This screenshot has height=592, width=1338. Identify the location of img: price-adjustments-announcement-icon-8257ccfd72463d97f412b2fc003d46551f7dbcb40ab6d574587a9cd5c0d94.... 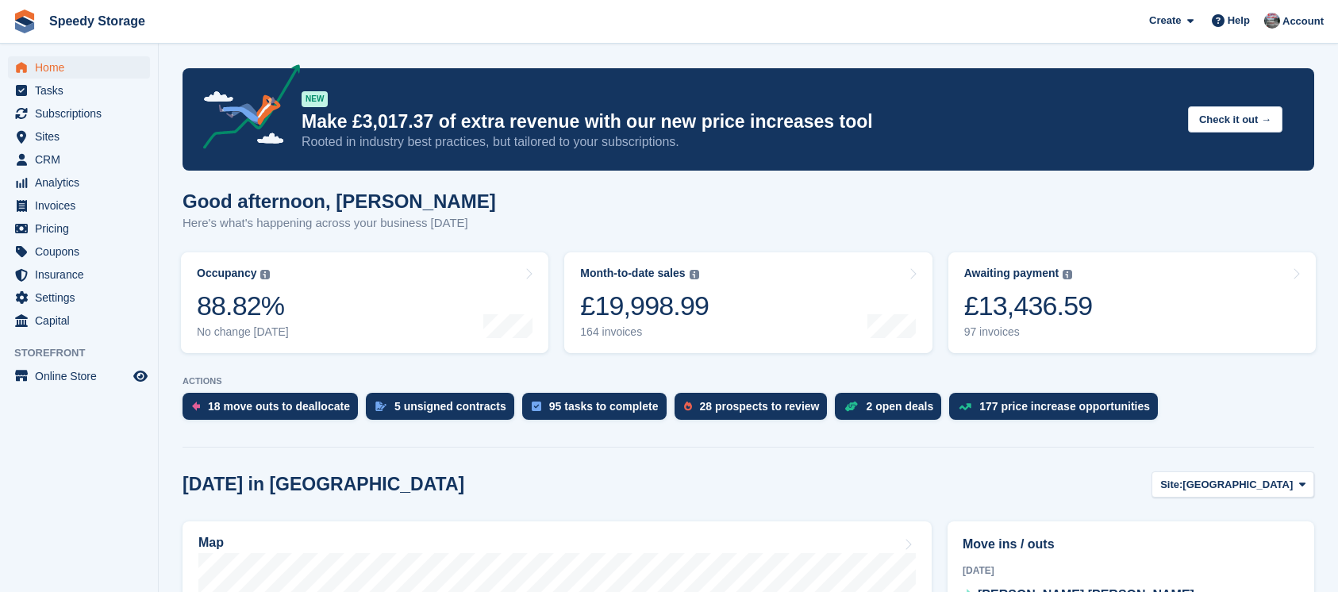
(245, 110).